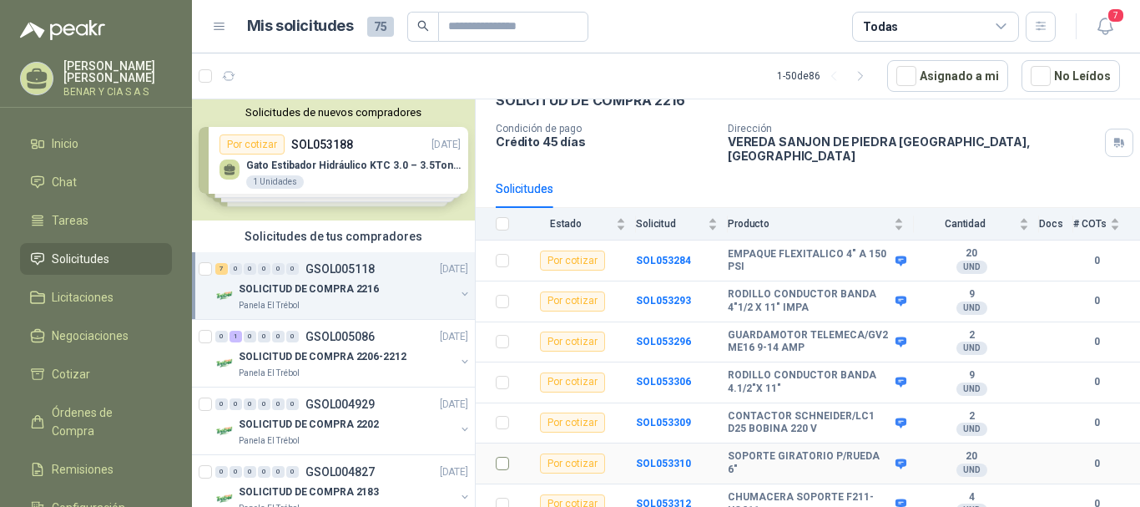  What do you see at coordinates (809, 224) in the screenshot?
I see `span: Producto` at bounding box center [809, 224].